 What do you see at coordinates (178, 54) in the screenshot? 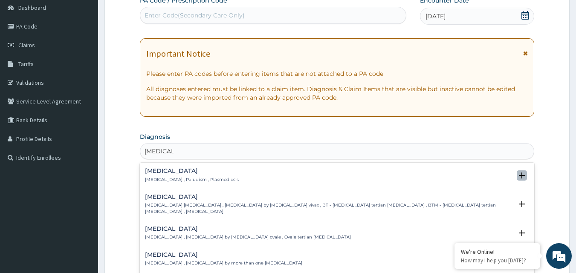
I see `h1: Important Notice` at bounding box center [178, 54].